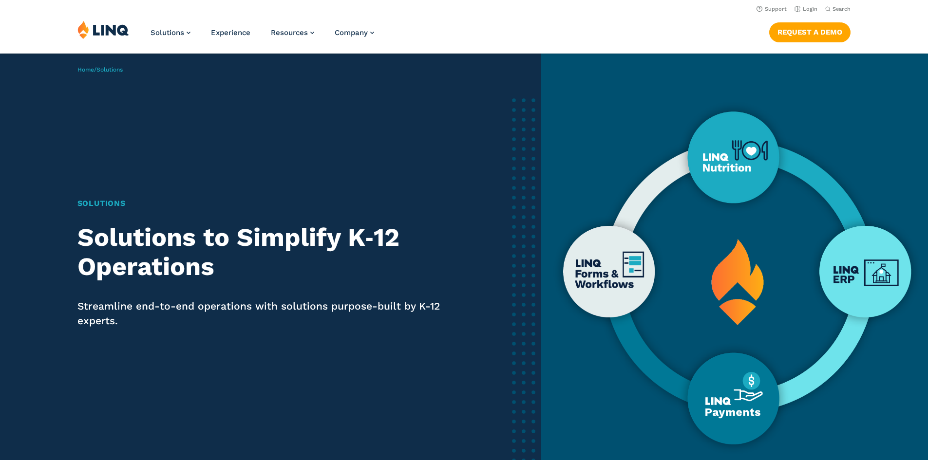  I want to click on a: Home, so click(86, 70).